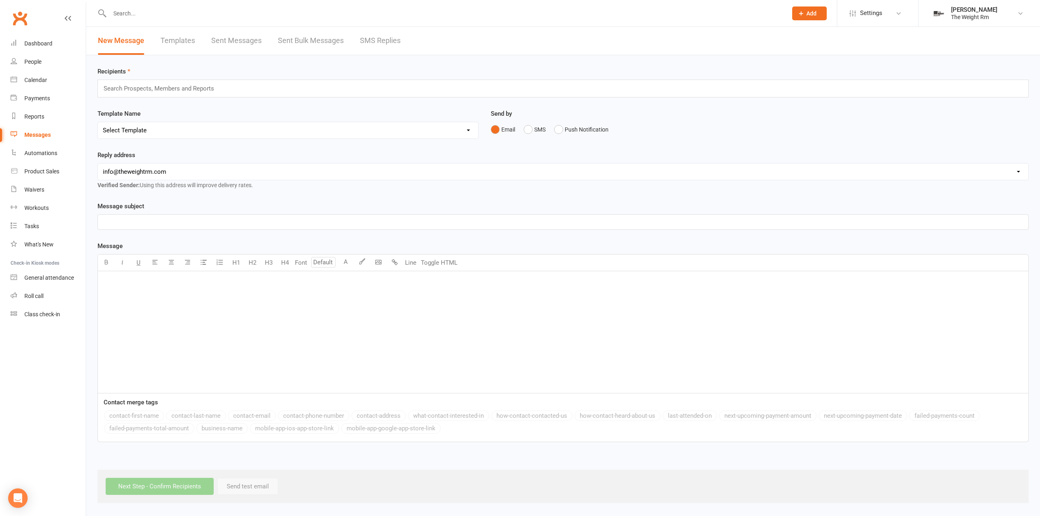  I want to click on button: Font, so click(301, 263).